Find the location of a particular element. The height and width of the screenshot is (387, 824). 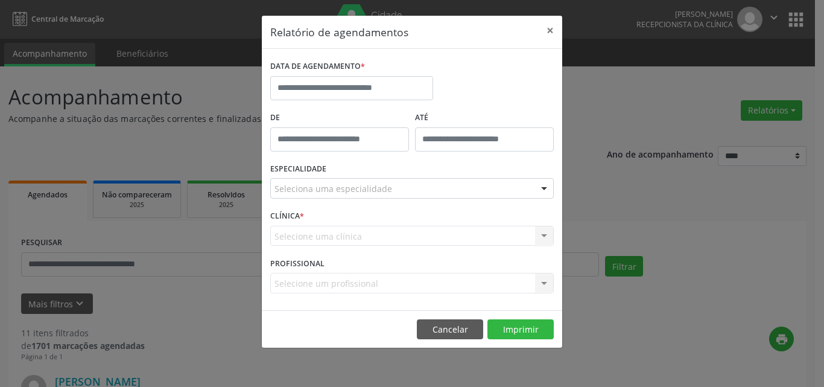

label: ATÉ is located at coordinates (484, 118).